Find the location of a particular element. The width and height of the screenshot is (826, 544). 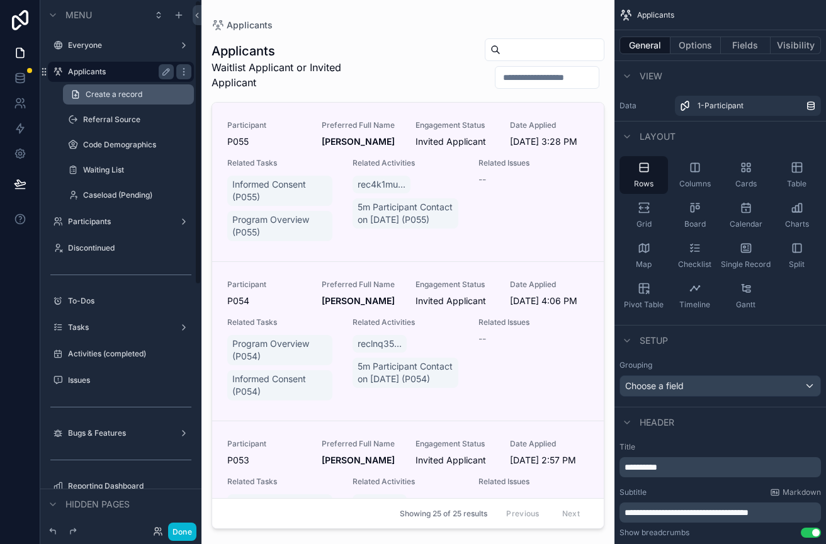

span: Checklist is located at coordinates (695, 264).